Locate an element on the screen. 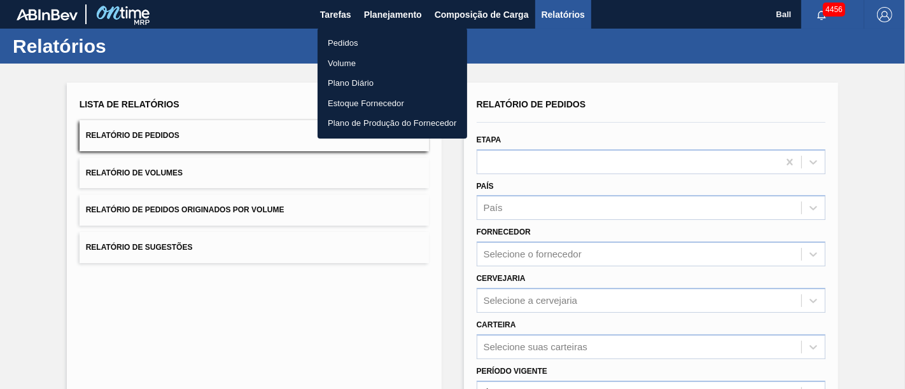  li: Pedidos is located at coordinates (392, 43).